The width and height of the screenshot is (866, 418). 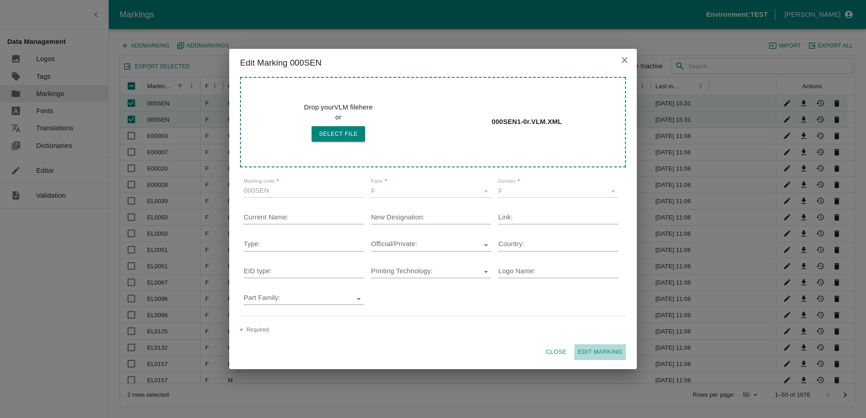 What do you see at coordinates (261, 181) in the screenshot?
I see `label: Marking code:` at bounding box center [261, 181].